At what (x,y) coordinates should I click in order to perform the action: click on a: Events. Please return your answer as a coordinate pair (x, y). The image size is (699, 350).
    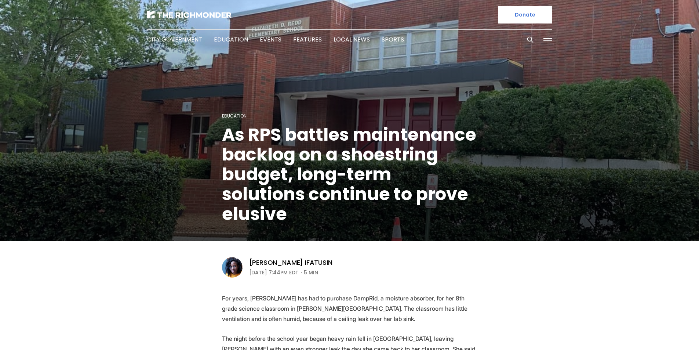
    Looking at the image, I should click on (270, 39).